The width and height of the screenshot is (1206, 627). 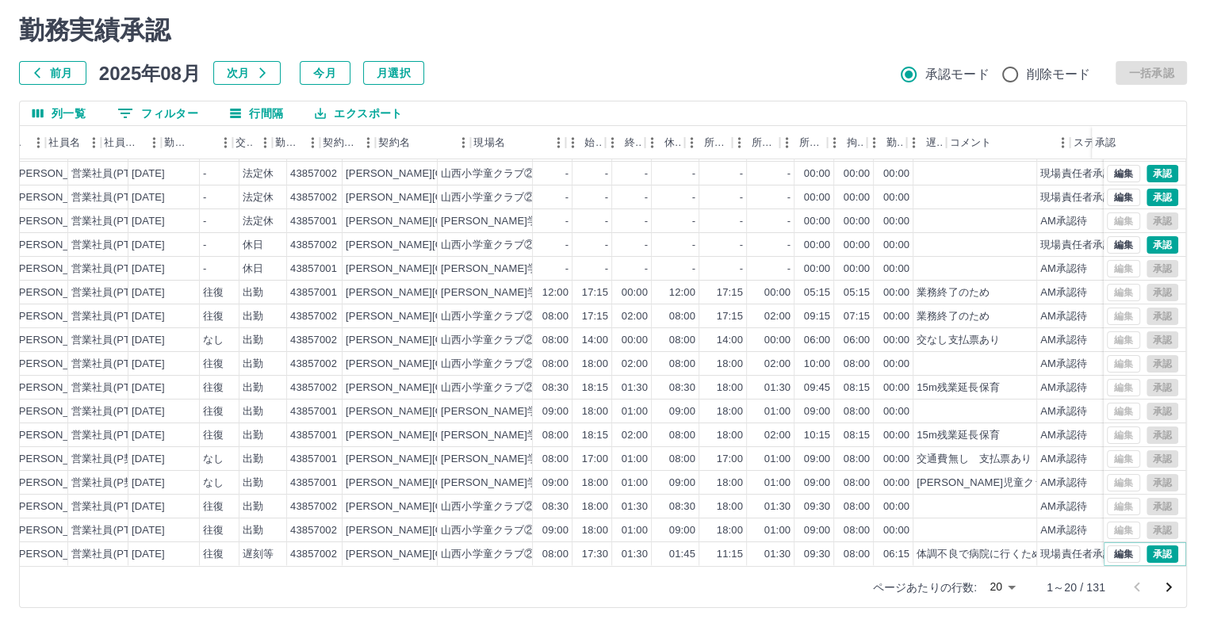 I want to click on div: 終業, so click(x=633, y=143).